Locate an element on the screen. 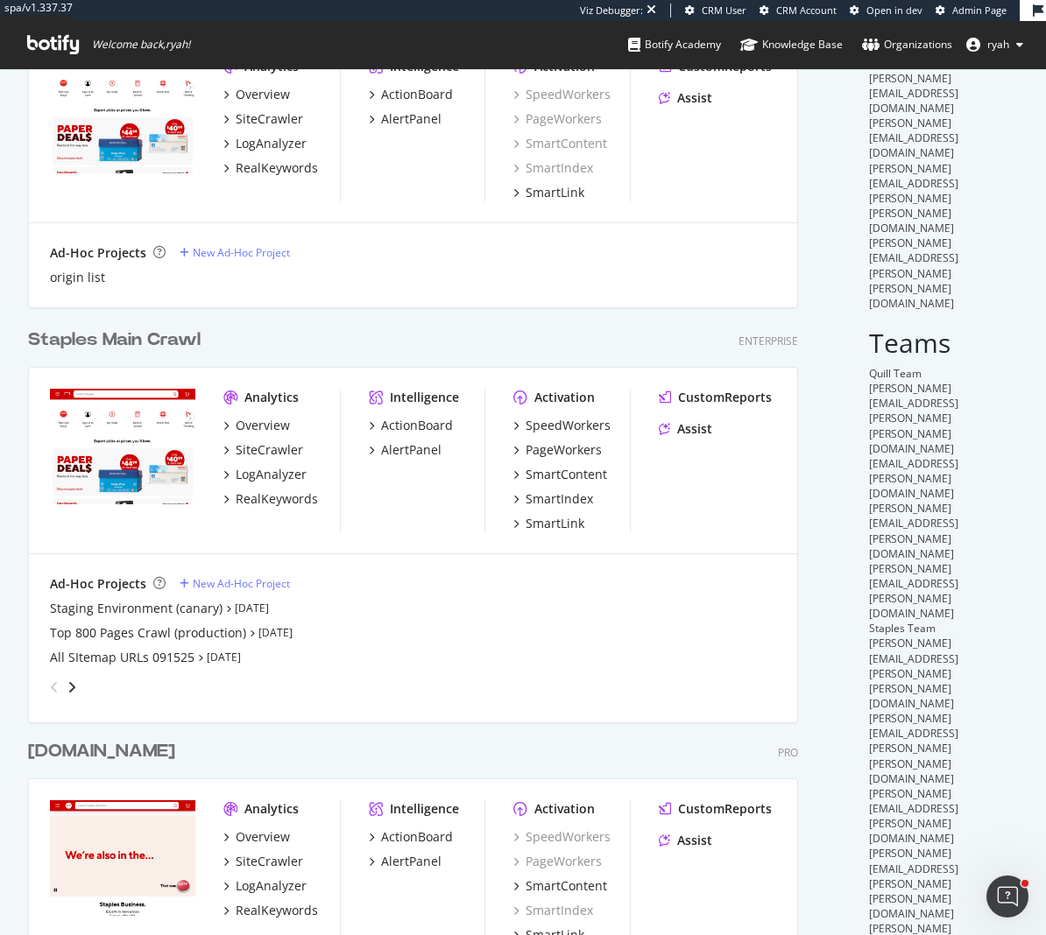 This screenshot has height=935, width=1046. div: CustomReports is located at coordinates (724, 809).